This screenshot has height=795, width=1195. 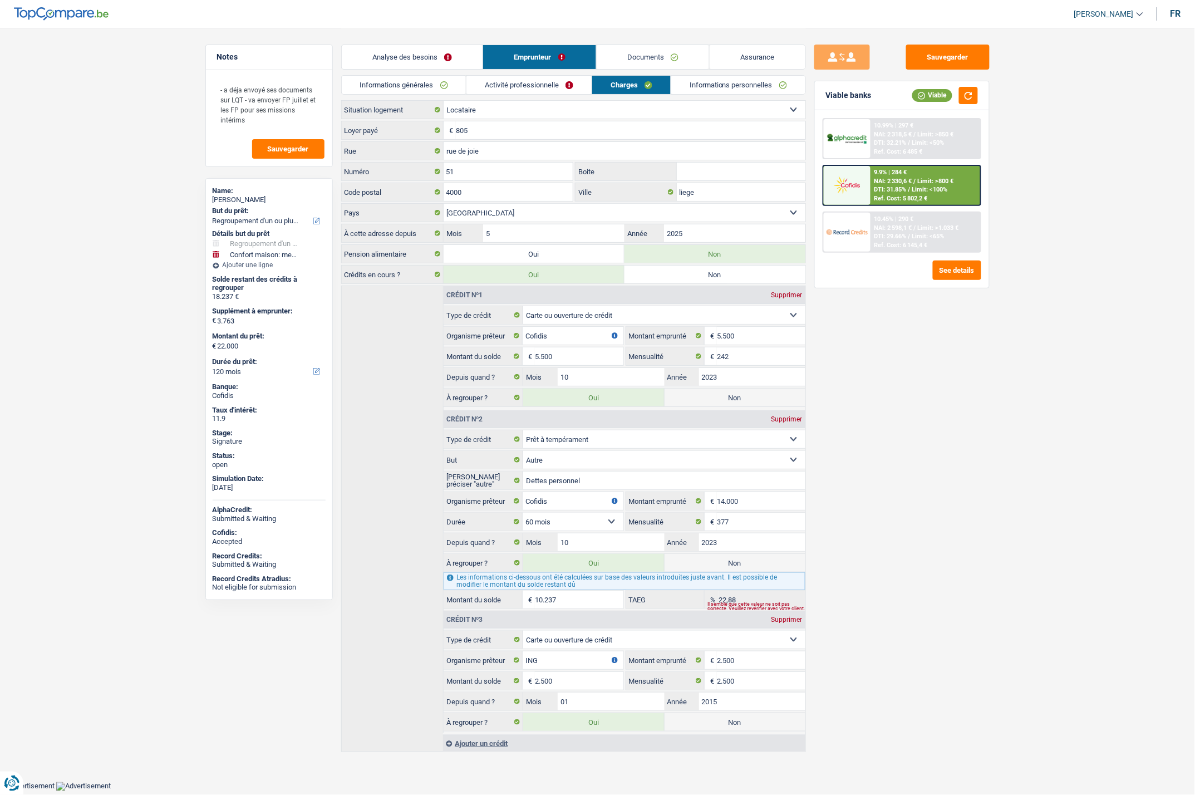 What do you see at coordinates (483, 660) in the screenshot?
I see `label: Organisme prêteur` at bounding box center [483, 660].